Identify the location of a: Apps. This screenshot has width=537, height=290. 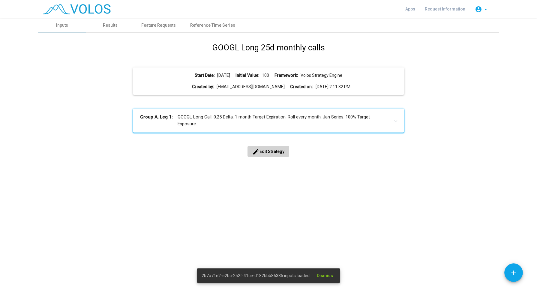
(410, 9).